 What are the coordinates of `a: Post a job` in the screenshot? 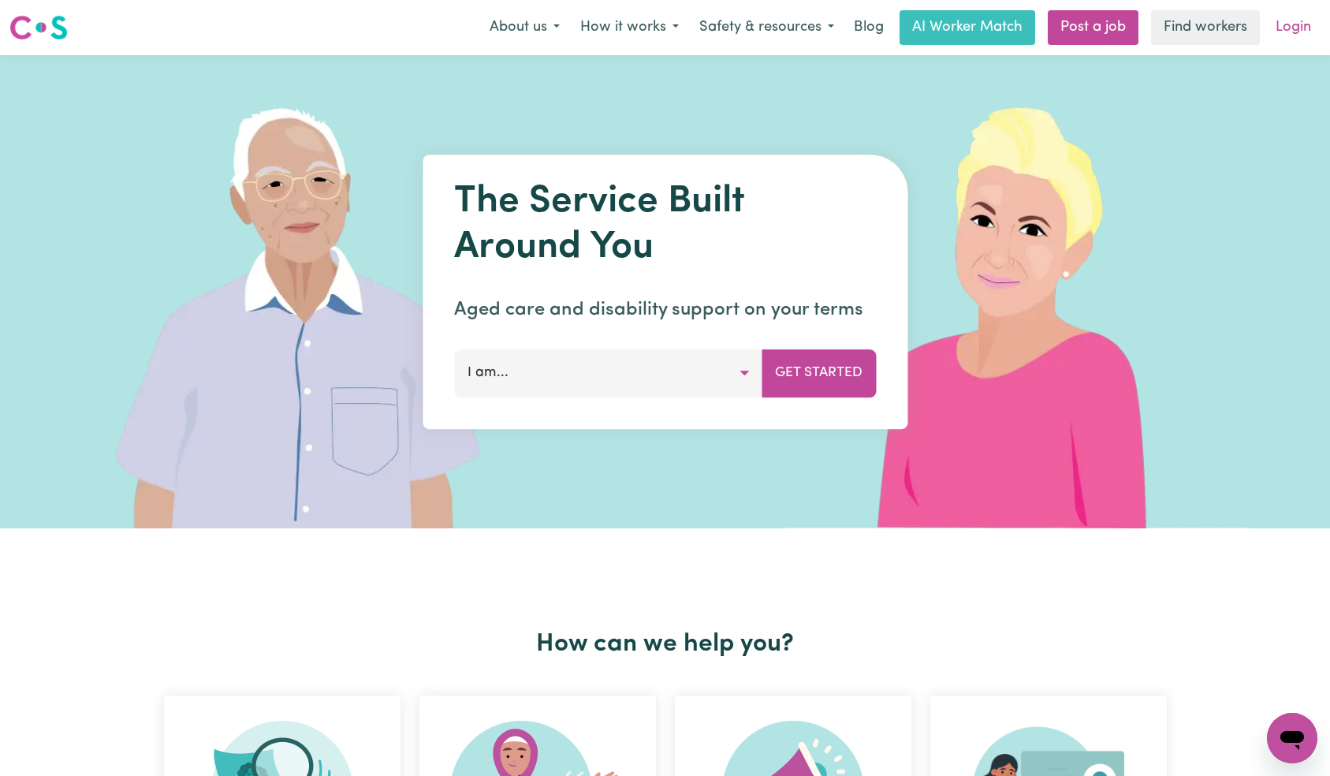 It's located at (1093, 28).